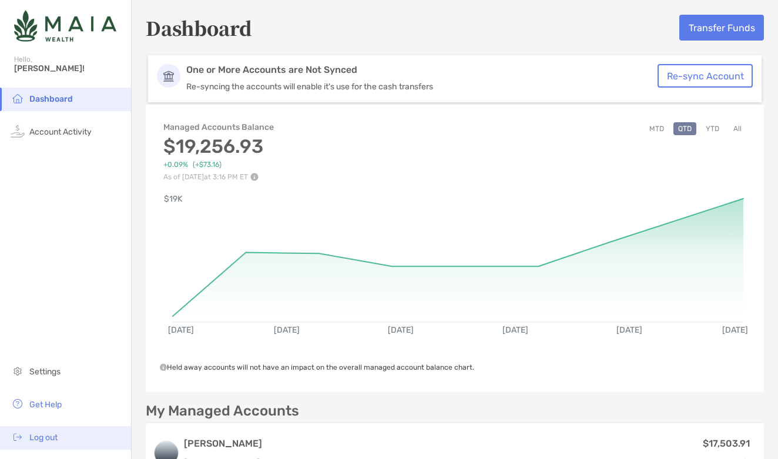 The image size is (778, 459). What do you see at coordinates (737, 129) in the screenshot?
I see `button: All` at bounding box center [737, 129].